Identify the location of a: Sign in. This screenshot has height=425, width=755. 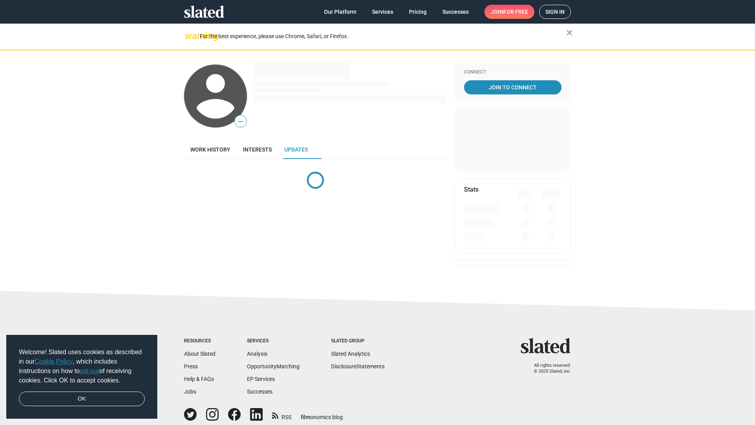
(555, 12).